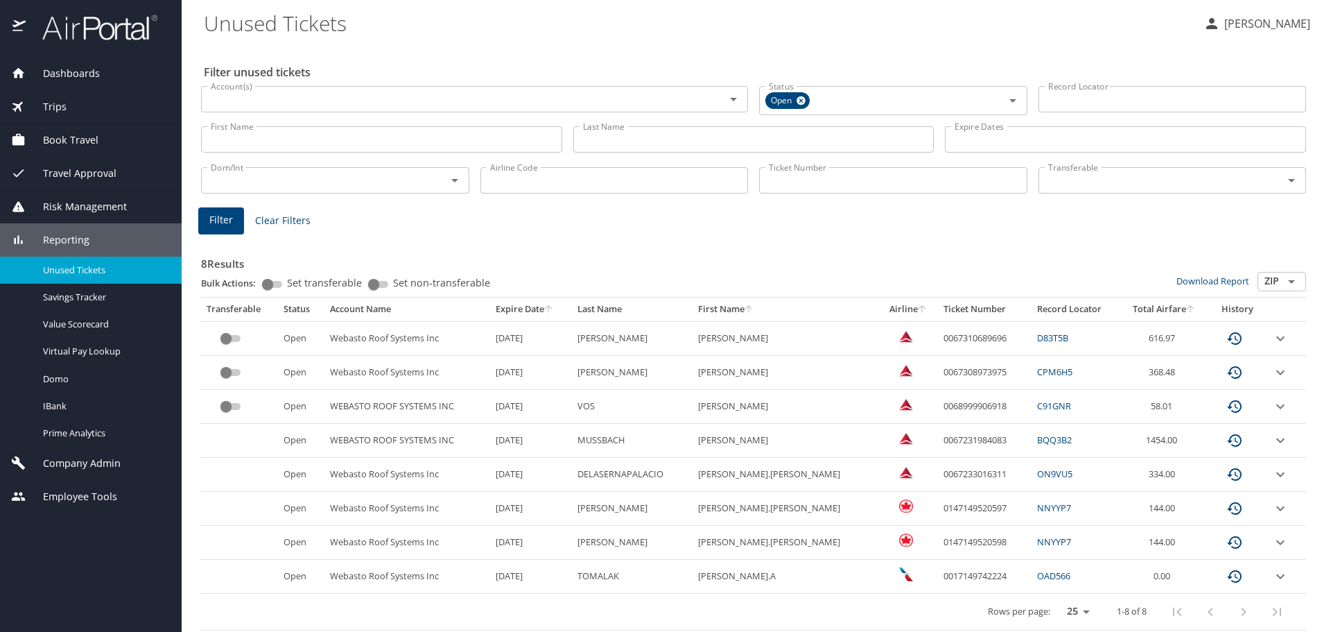  Describe the element at coordinates (301, 309) in the screenshot. I see `th: Status` at that location.